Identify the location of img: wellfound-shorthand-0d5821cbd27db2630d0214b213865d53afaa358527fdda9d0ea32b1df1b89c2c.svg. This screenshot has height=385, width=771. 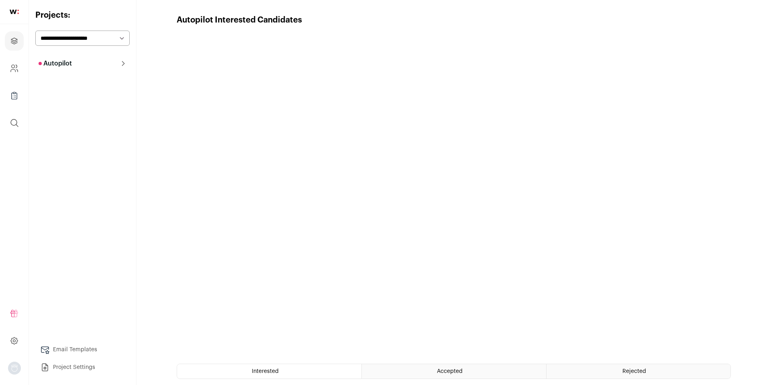
(14, 12).